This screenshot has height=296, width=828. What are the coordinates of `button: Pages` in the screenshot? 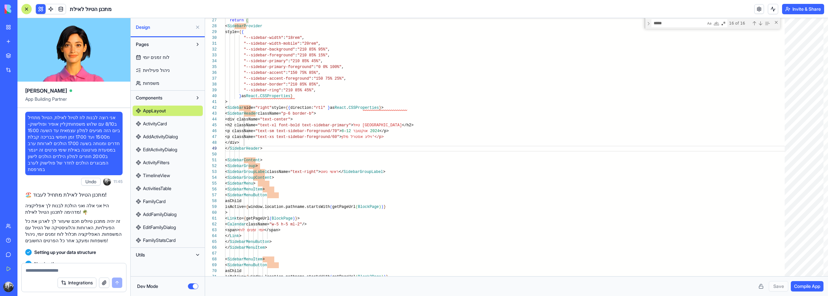 It's located at (162, 44).